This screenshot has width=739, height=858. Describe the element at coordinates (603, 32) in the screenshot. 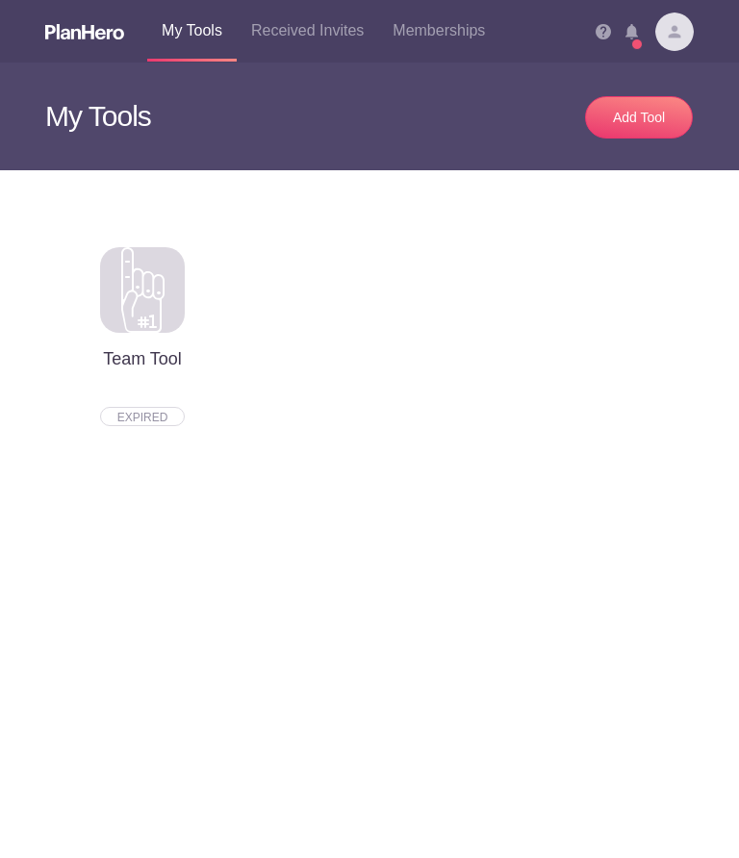

I see `img: Help icon` at that location.